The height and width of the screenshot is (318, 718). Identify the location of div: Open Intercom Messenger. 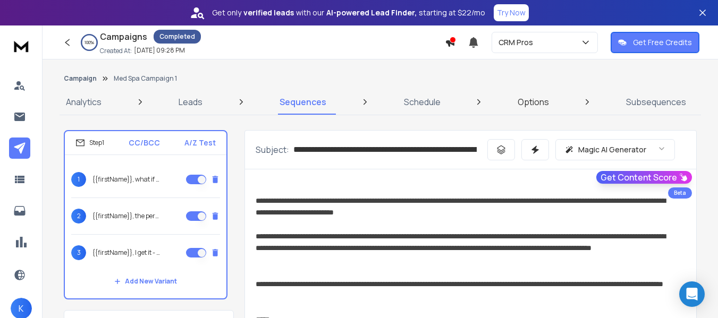
(692, 294).